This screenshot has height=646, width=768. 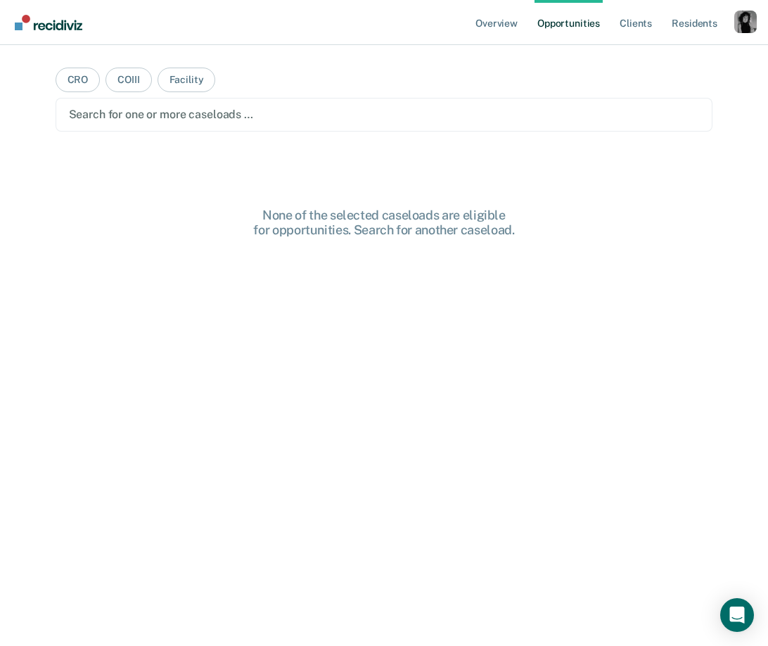 I want to click on button: Profile dropdown button, so click(x=746, y=22).